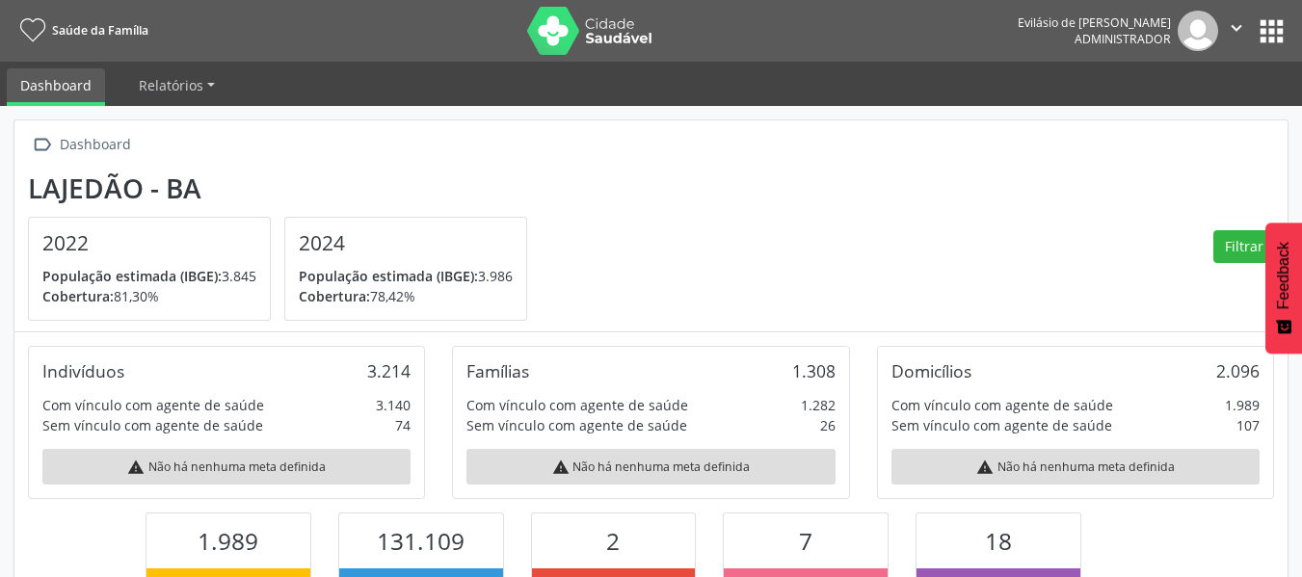 Image resolution: width=1302 pixels, height=577 pixels. Describe the element at coordinates (406, 296) in the screenshot. I see `p: 78,42%` at that location.